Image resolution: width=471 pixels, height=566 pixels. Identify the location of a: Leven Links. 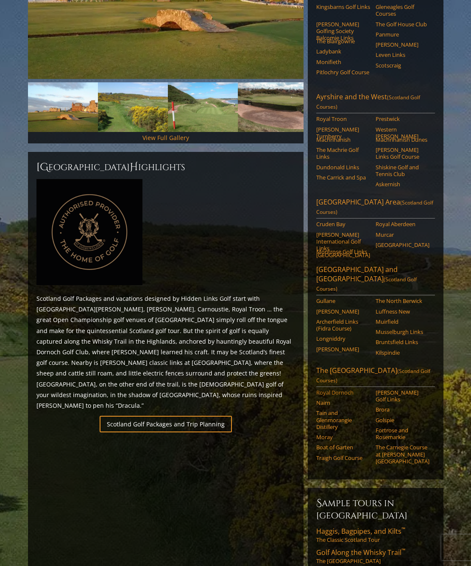
(403, 55).